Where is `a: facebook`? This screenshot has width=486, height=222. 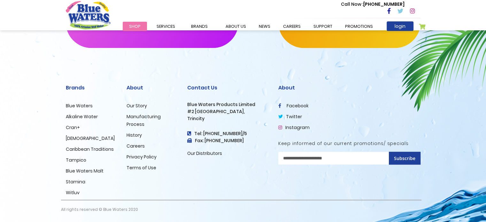
a: facebook is located at coordinates (294, 106).